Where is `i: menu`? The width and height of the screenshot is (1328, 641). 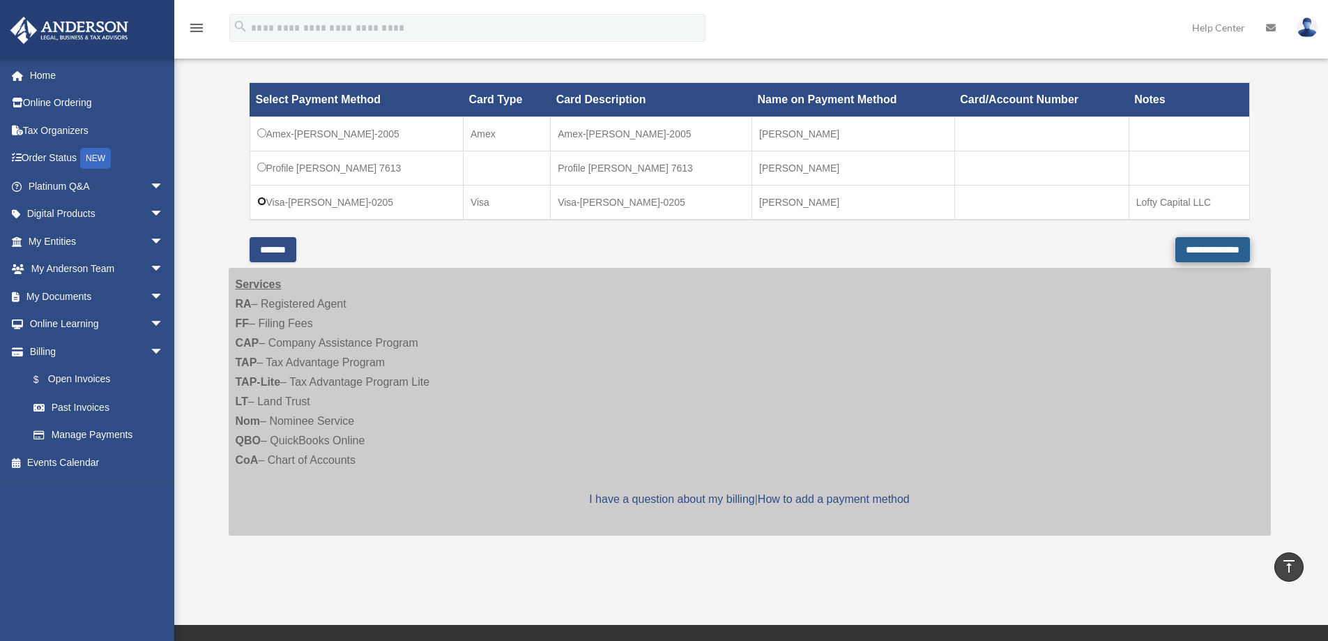
i: menu is located at coordinates (197, 28).